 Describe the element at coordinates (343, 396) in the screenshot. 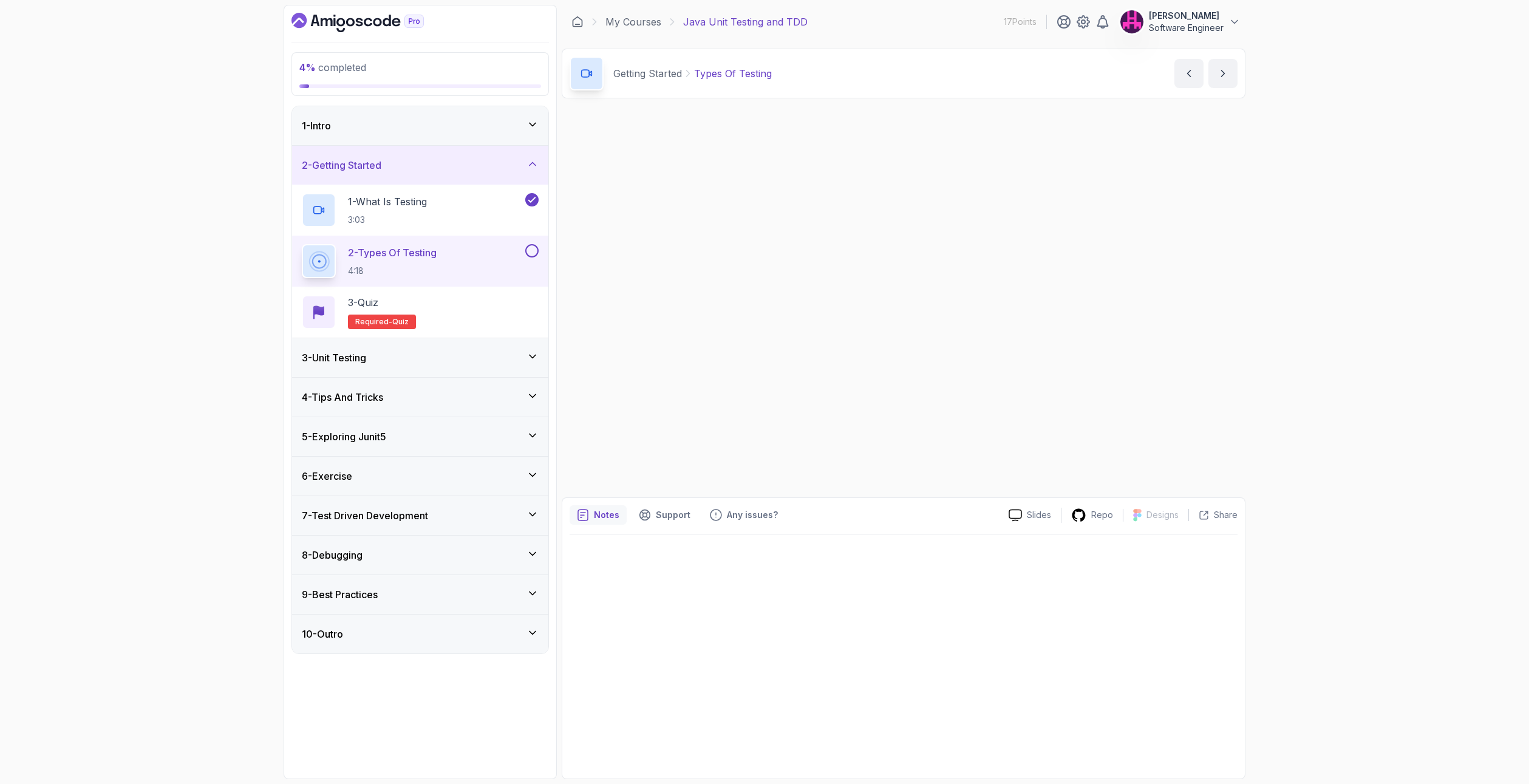

I see `h3: 4 - Tips And Tricks` at that location.